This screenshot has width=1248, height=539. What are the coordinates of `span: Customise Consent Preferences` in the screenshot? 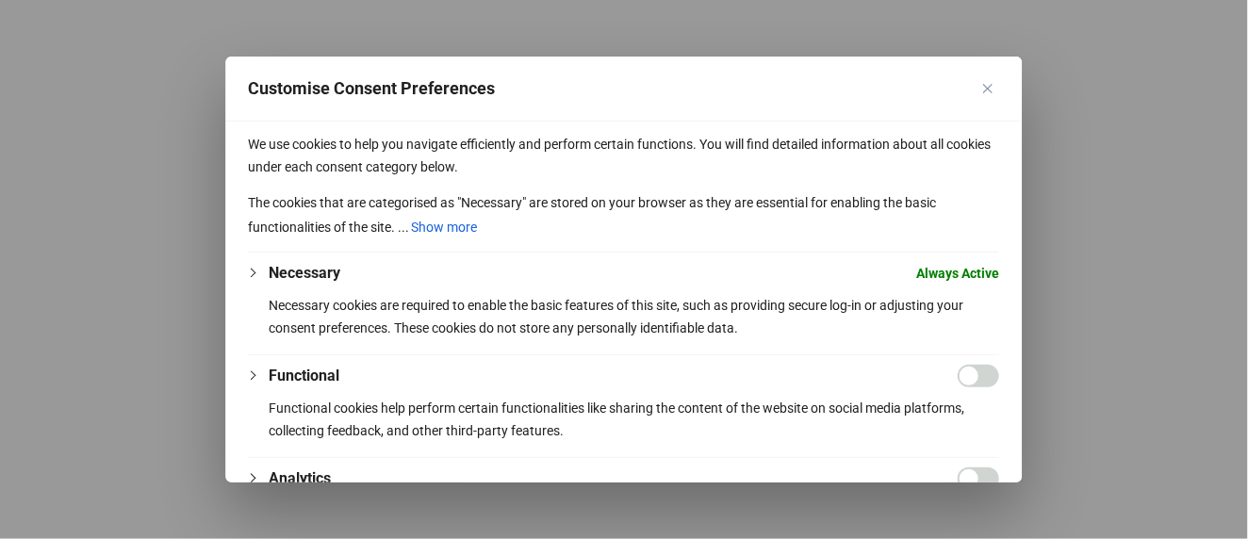 It's located at (372, 89).